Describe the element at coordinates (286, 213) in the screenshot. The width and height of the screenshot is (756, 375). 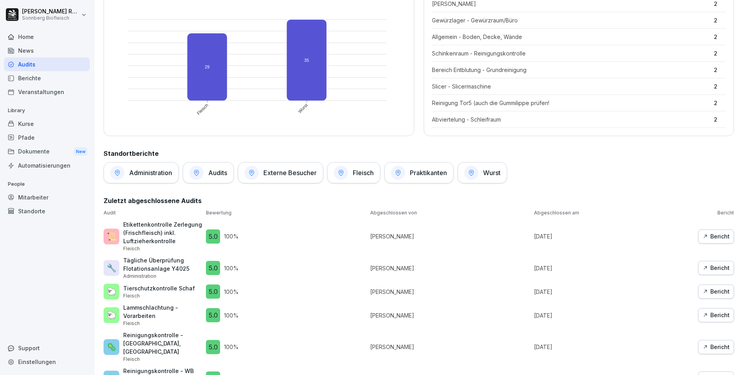
I see `p: Bewertung` at that location.